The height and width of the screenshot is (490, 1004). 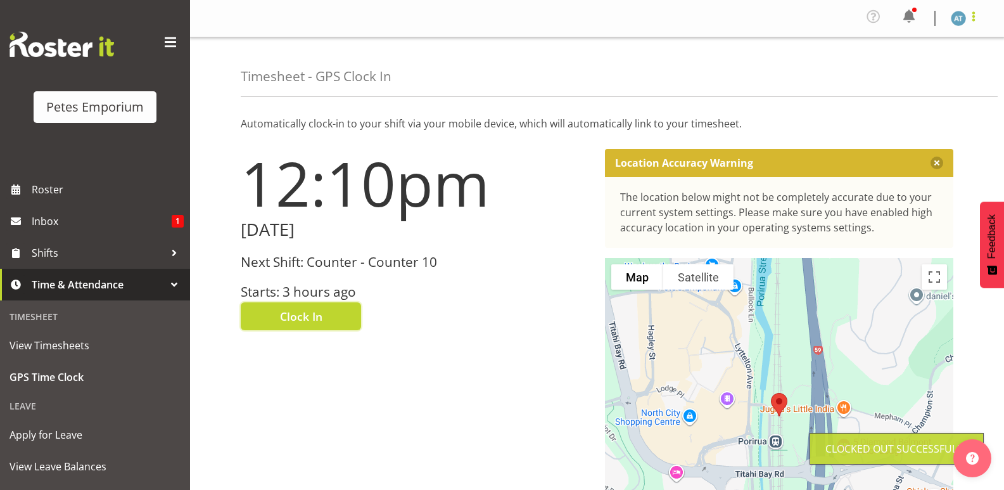 I want to click on div: Leave, so click(x=95, y=405).